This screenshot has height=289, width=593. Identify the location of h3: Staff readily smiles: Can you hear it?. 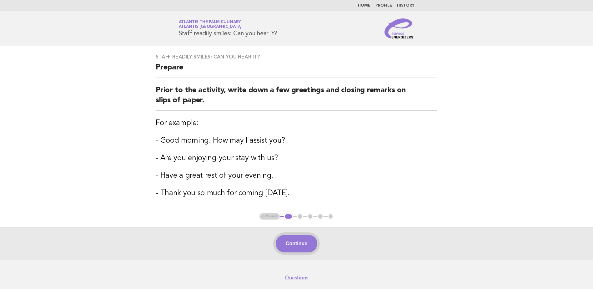
(296, 57).